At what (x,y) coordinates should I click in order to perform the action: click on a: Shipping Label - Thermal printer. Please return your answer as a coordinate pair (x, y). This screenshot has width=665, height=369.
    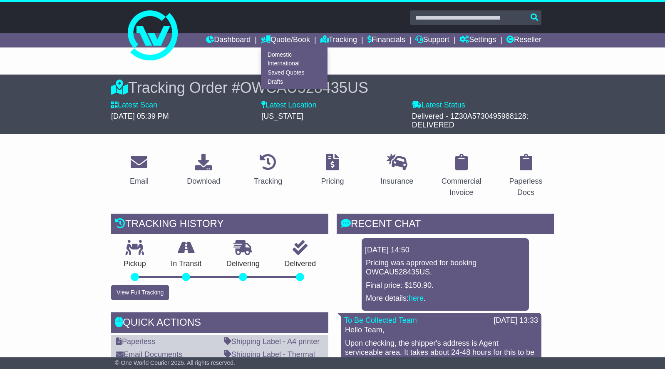
    Looking at the image, I should click on (269, 359).